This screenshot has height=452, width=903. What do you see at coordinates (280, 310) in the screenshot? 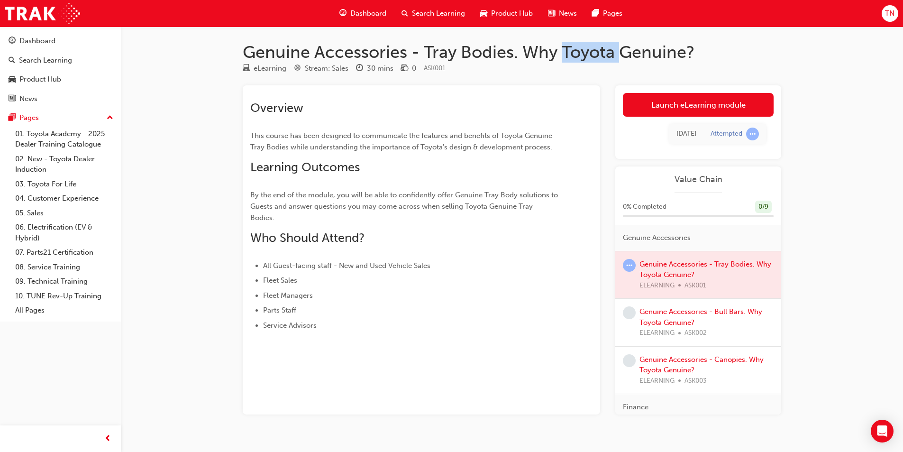
I see `span: Parts Staff` at bounding box center [280, 310].